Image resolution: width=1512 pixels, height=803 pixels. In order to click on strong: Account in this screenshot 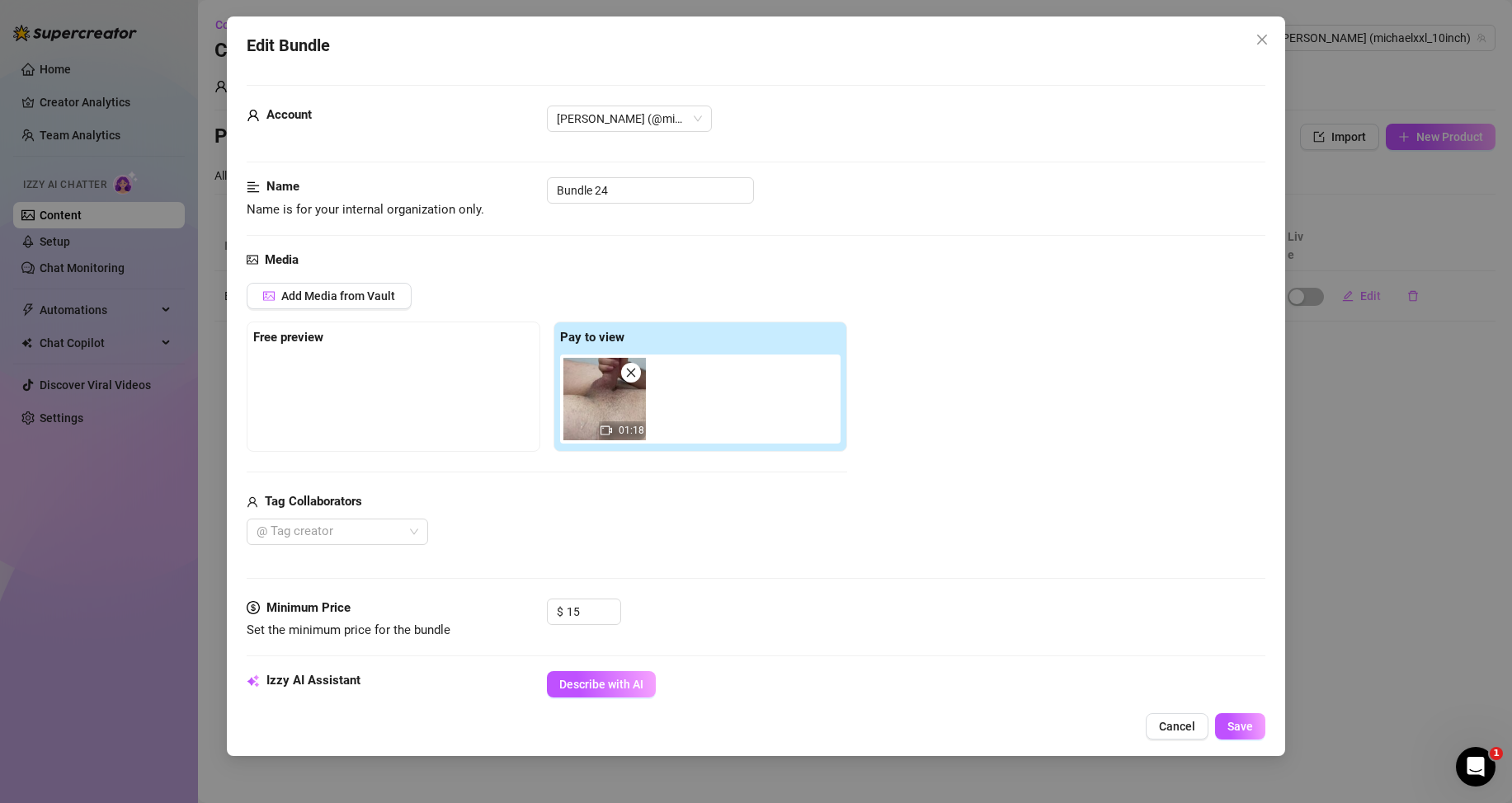, I will do `click(289, 114)`.